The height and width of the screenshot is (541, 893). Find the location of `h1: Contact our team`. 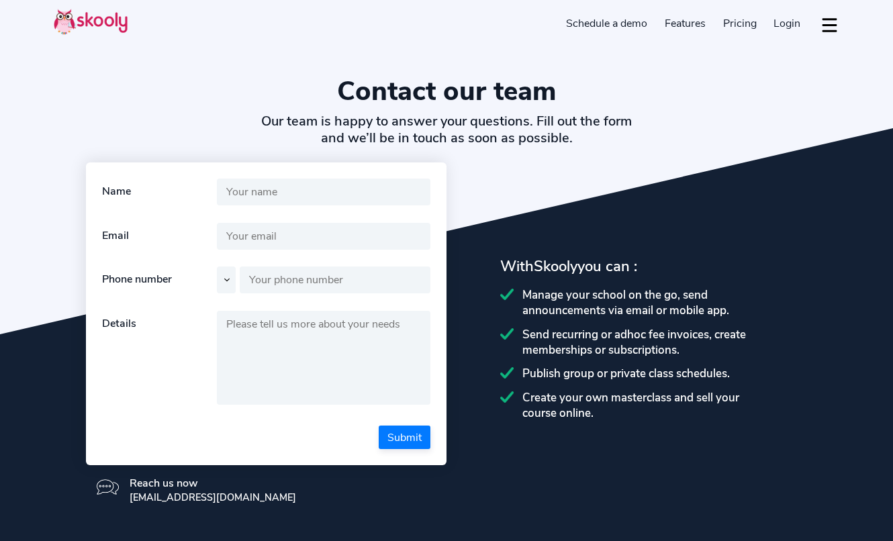

h1: Contact our team is located at coordinates (447, 91).